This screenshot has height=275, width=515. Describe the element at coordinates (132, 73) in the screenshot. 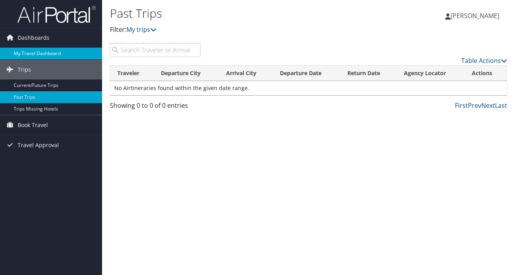

I see `th: Traveler: activate to sort column ascending` at that location.